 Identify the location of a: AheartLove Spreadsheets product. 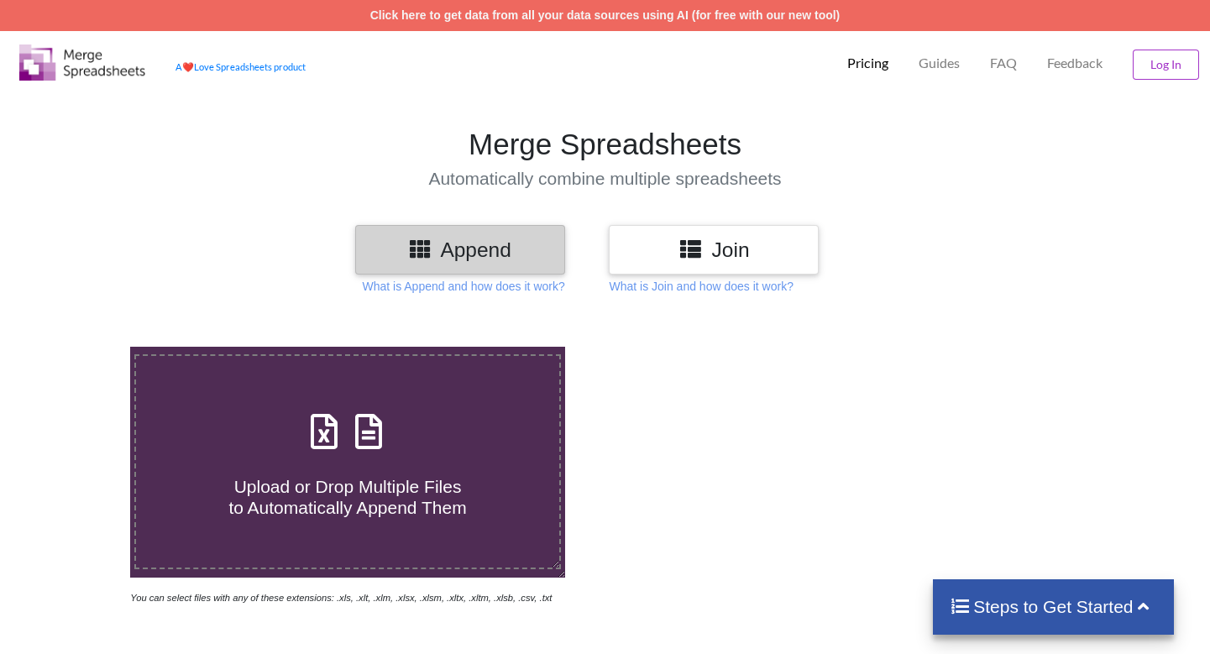
(240, 66).